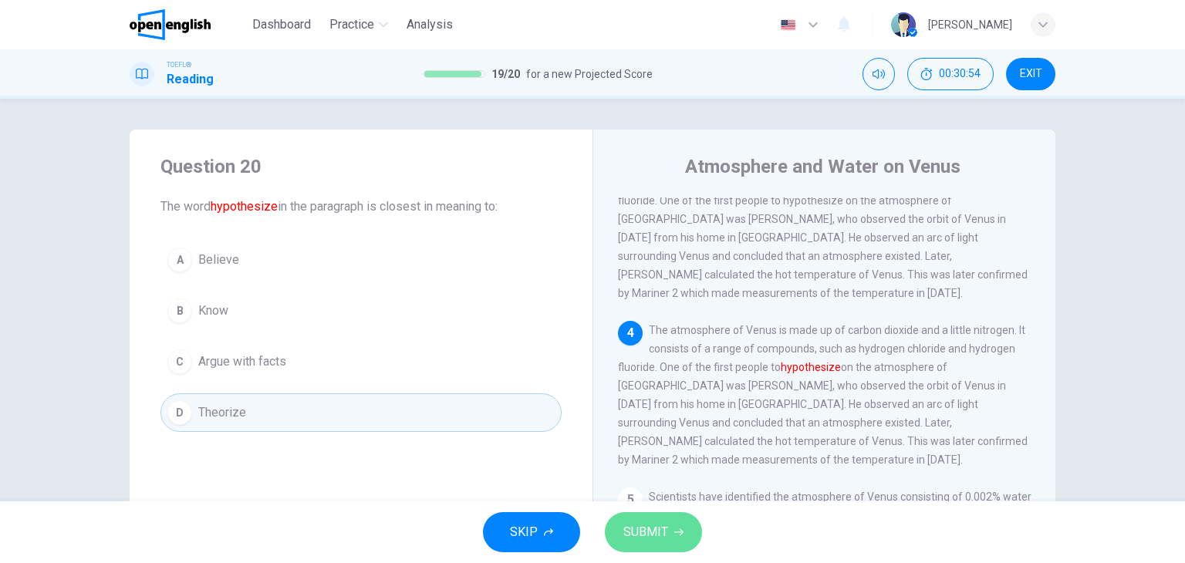 This screenshot has width=1185, height=563. I want to click on span: Analysis, so click(430, 25).